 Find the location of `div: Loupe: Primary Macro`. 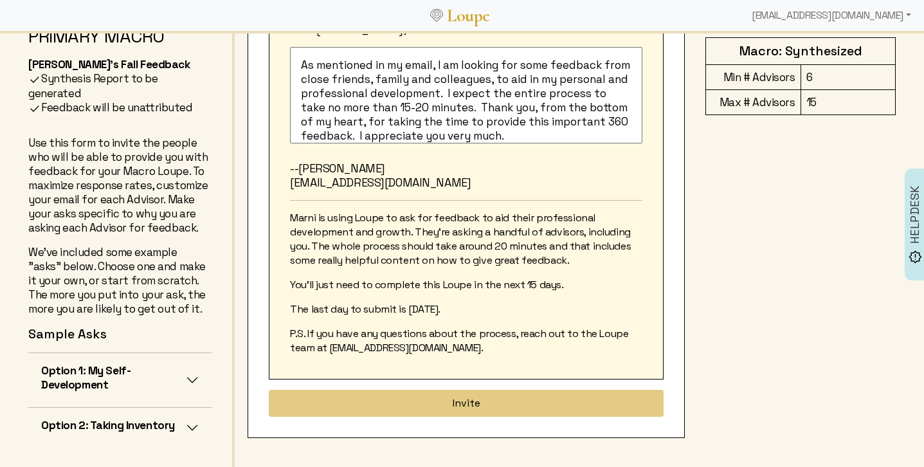

div: Loupe: Primary Macro is located at coordinates (120, 25).